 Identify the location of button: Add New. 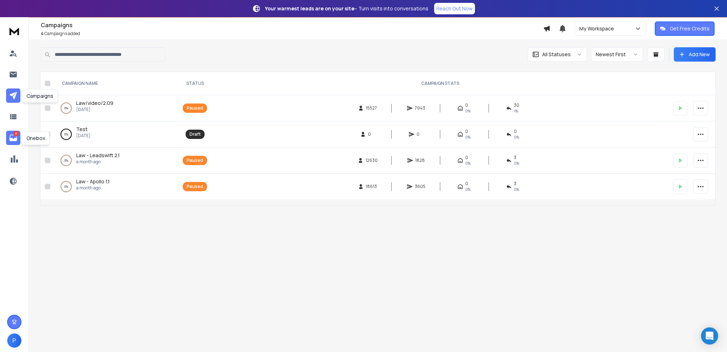
(694, 54).